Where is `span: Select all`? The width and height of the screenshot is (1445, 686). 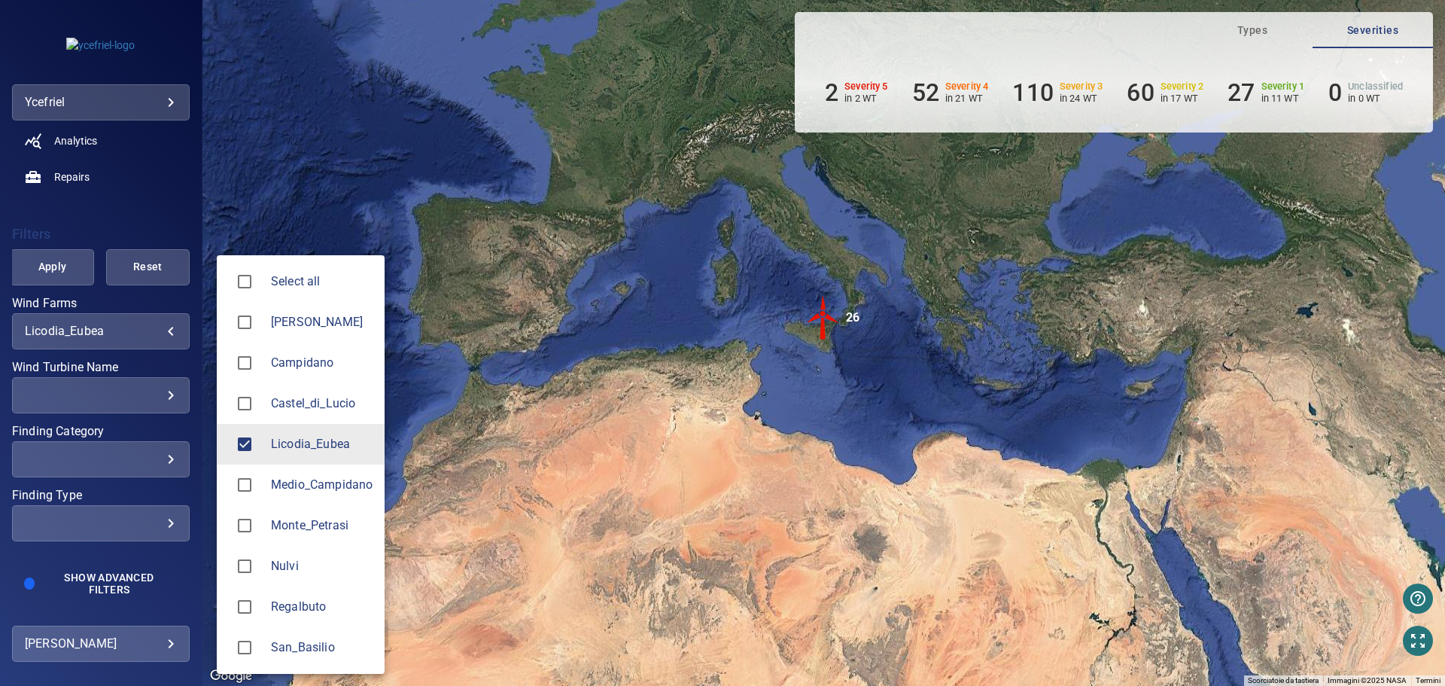 span: Select all is located at coordinates (321, 282).